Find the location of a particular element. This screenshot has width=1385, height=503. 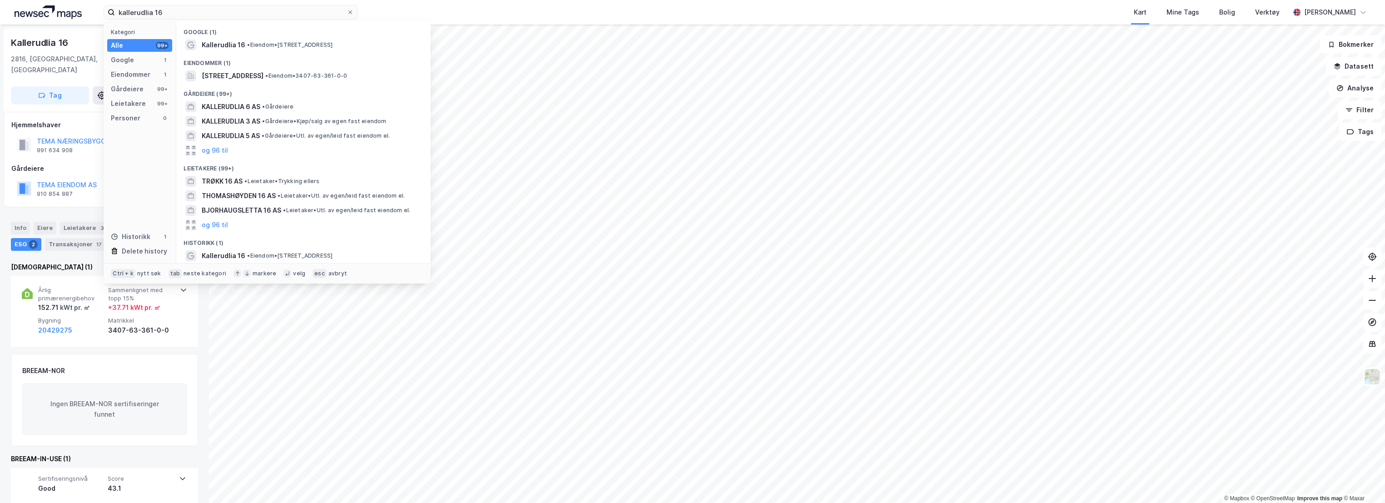

div: 3 is located at coordinates (102, 228).